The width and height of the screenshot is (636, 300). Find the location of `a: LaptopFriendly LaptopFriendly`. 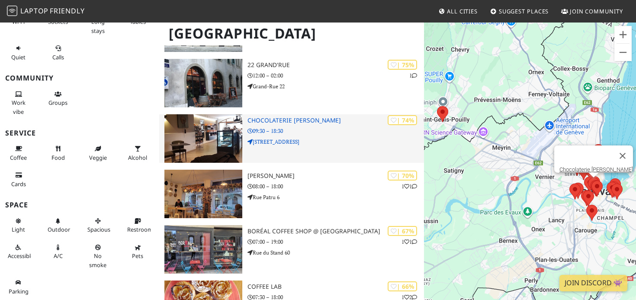

a: LaptopFriendly LaptopFriendly is located at coordinates (46, 11).